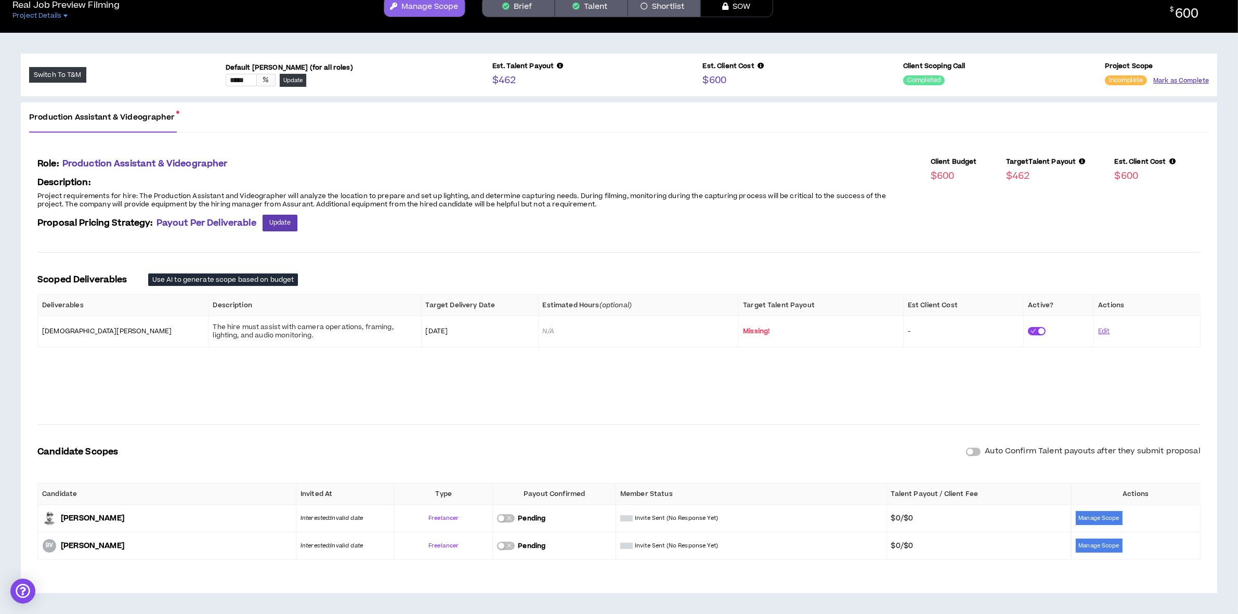 This screenshot has width=1238, height=614. Describe the element at coordinates (280, 223) in the screenshot. I see `span: Update` at that location.